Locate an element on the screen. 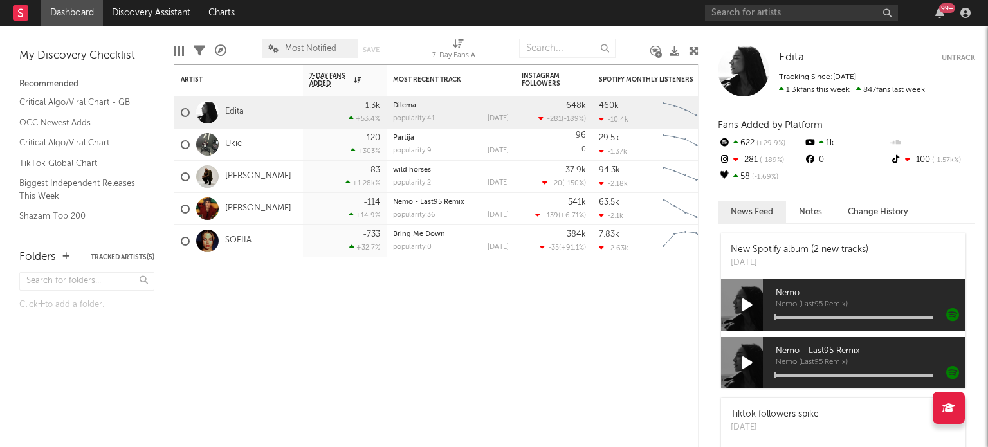 This screenshot has width=988, height=447. a: Critical Algo/Viral Chart is located at coordinates (80, 143).